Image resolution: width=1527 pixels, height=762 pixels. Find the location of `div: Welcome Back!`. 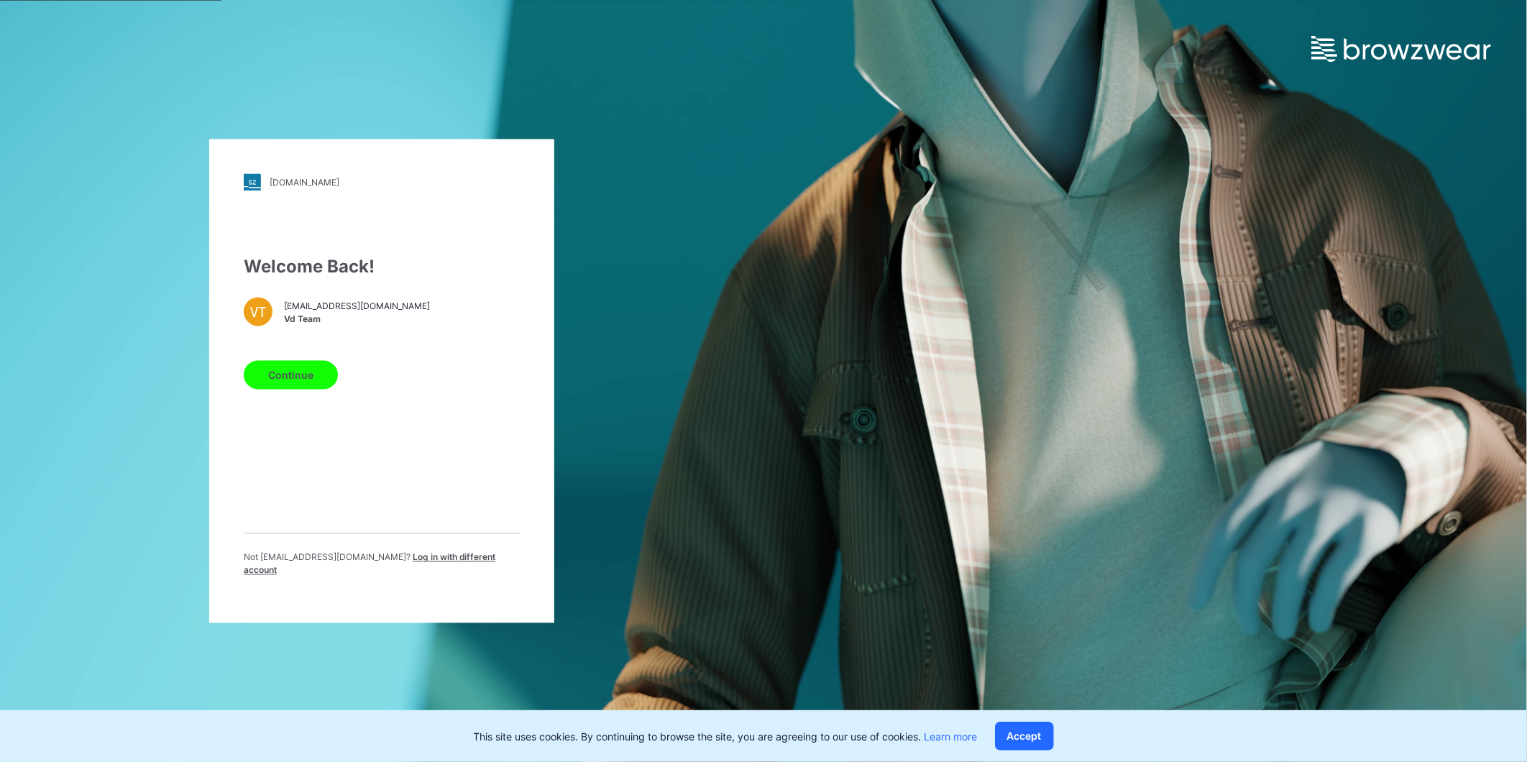

div: Welcome Back! is located at coordinates (382, 267).